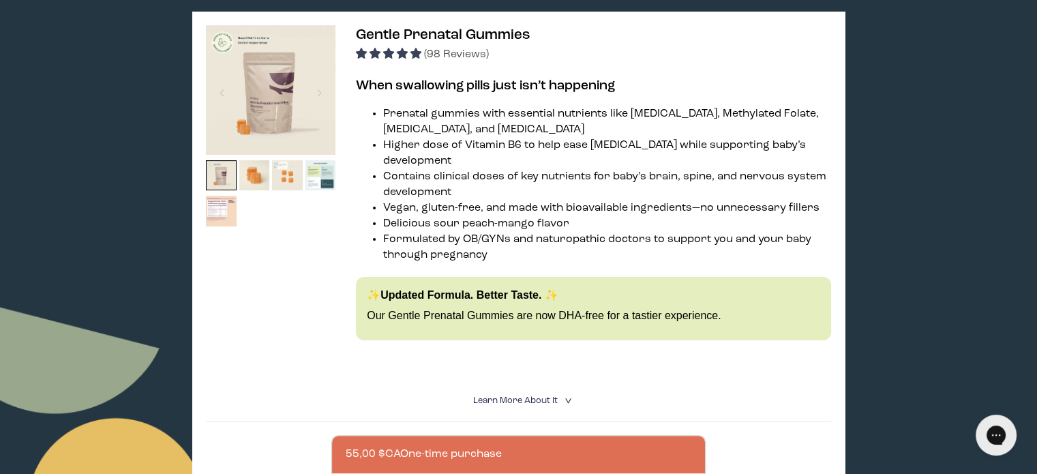 Image resolution: width=1037 pixels, height=474 pixels. I want to click on span: 4.88 stars, so click(390, 55).